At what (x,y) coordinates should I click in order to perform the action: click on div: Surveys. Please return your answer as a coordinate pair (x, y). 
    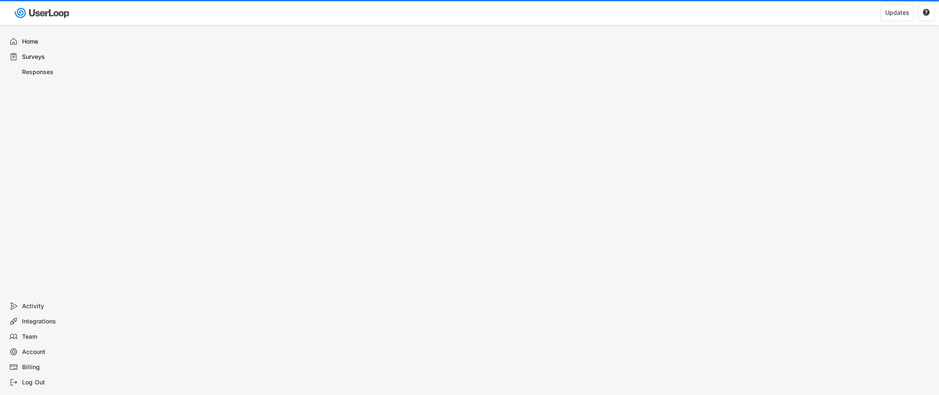
    Looking at the image, I should click on (50, 57).